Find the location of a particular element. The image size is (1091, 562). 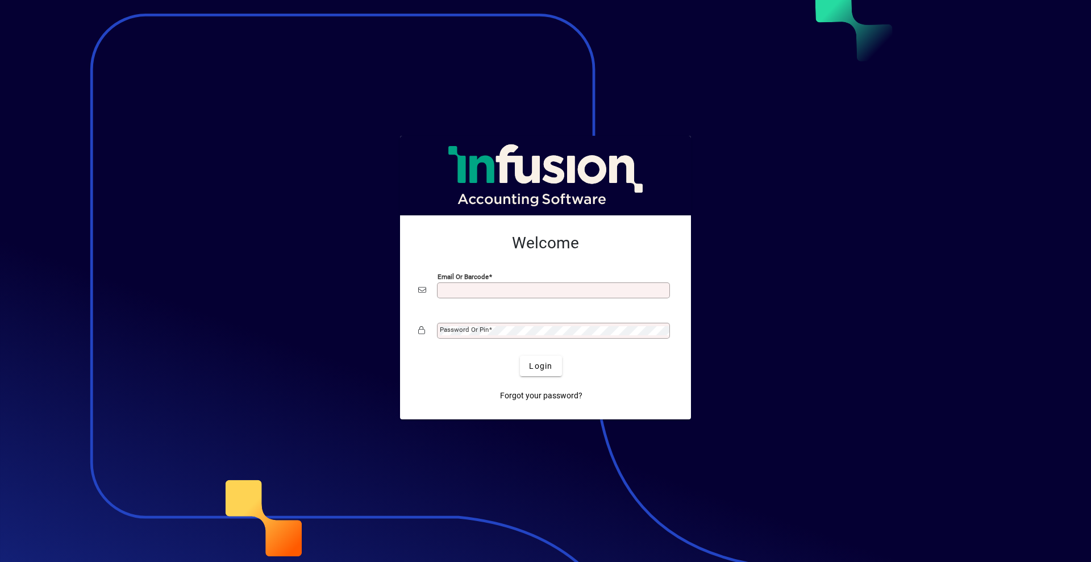

mat-label: Email or Barcode is located at coordinates (463, 277).